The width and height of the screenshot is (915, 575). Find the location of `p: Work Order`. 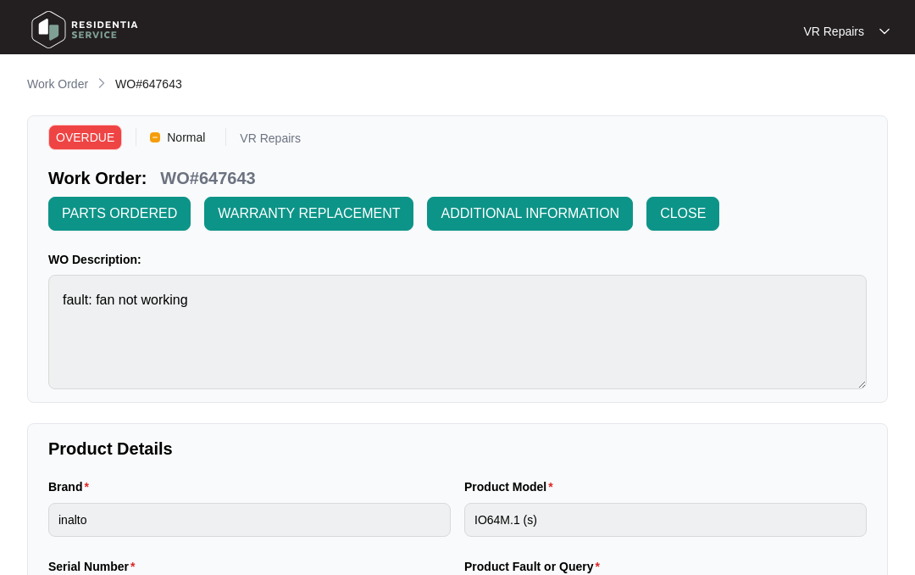

p: Work Order is located at coordinates (58, 84).